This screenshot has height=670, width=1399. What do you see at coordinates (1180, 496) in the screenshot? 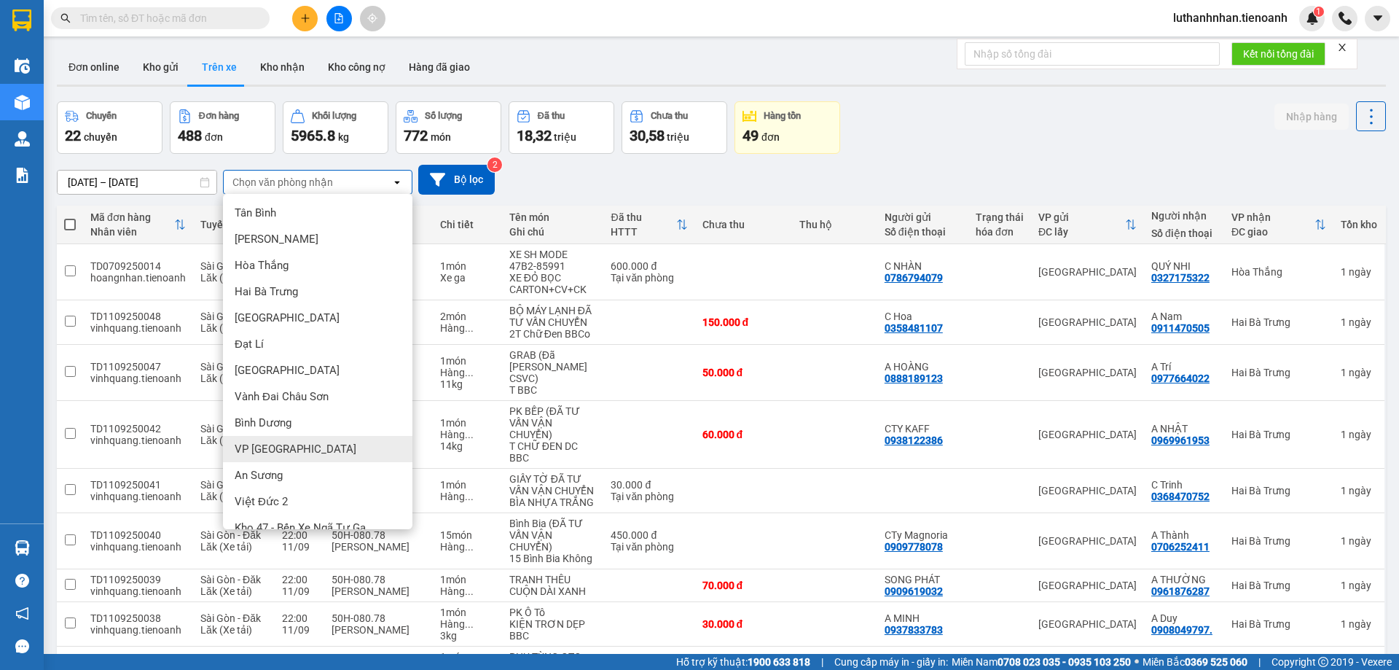
I see `div: 0368470752` at bounding box center [1180, 496].